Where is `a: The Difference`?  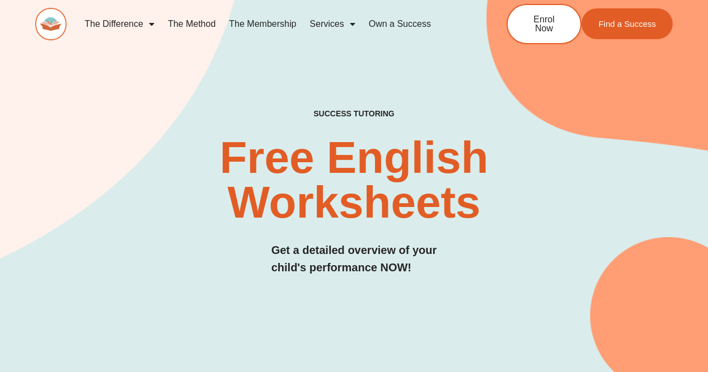 a: The Difference is located at coordinates (119, 24).